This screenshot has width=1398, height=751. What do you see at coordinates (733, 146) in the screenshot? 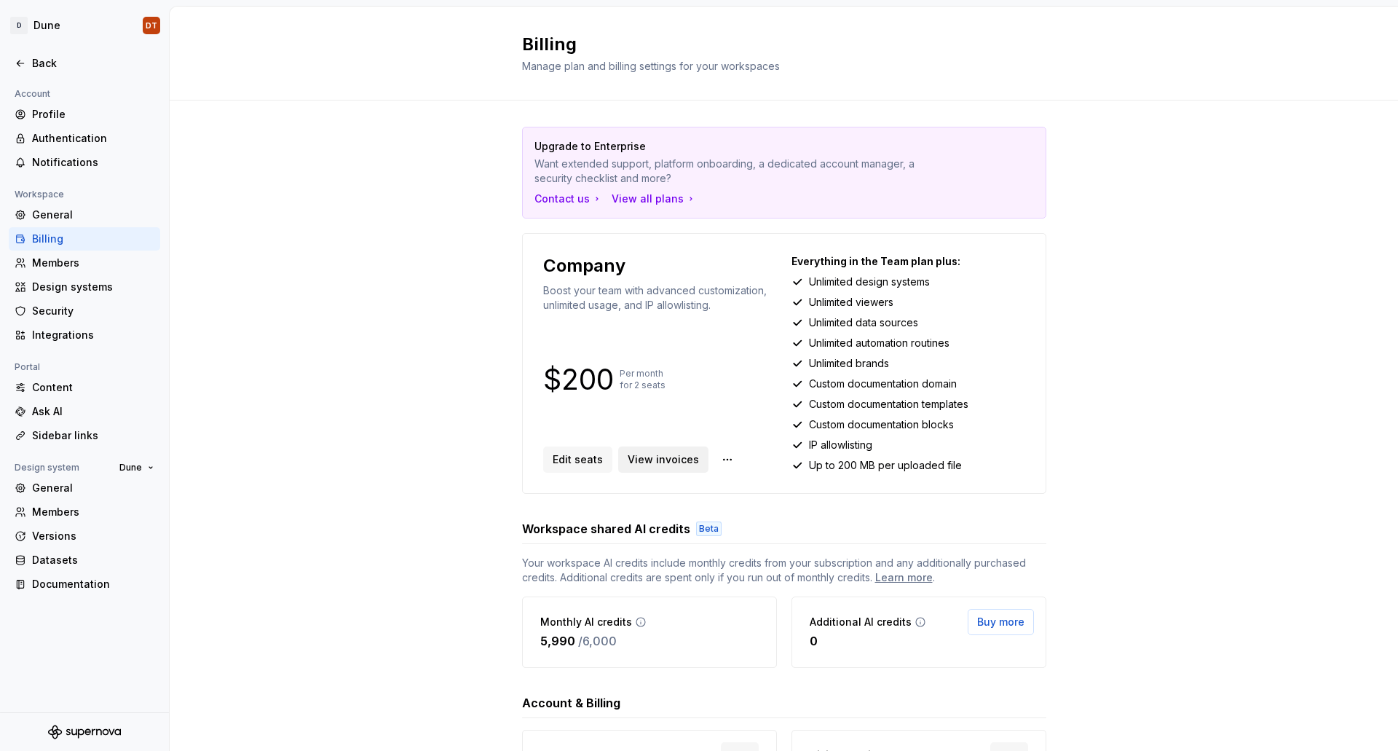
I see `p: Upgrade to Enterprise` at bounding box center [733, 146].